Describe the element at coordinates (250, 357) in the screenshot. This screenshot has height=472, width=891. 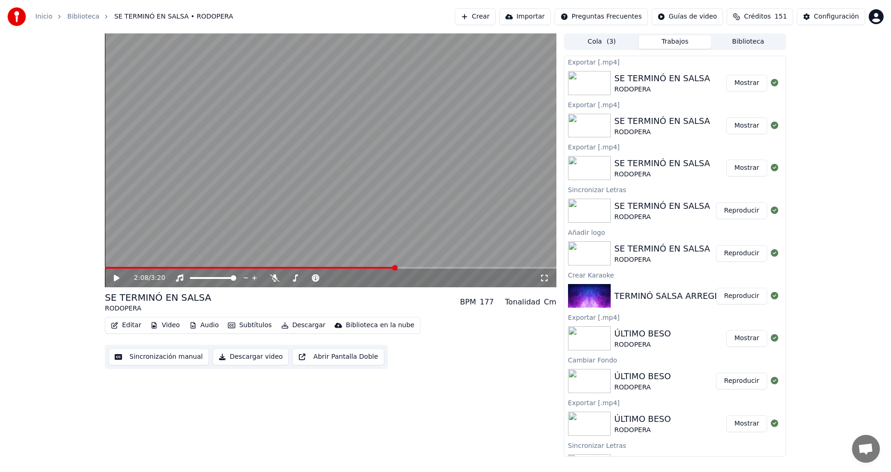
I see `button: Descargar video` at that location.